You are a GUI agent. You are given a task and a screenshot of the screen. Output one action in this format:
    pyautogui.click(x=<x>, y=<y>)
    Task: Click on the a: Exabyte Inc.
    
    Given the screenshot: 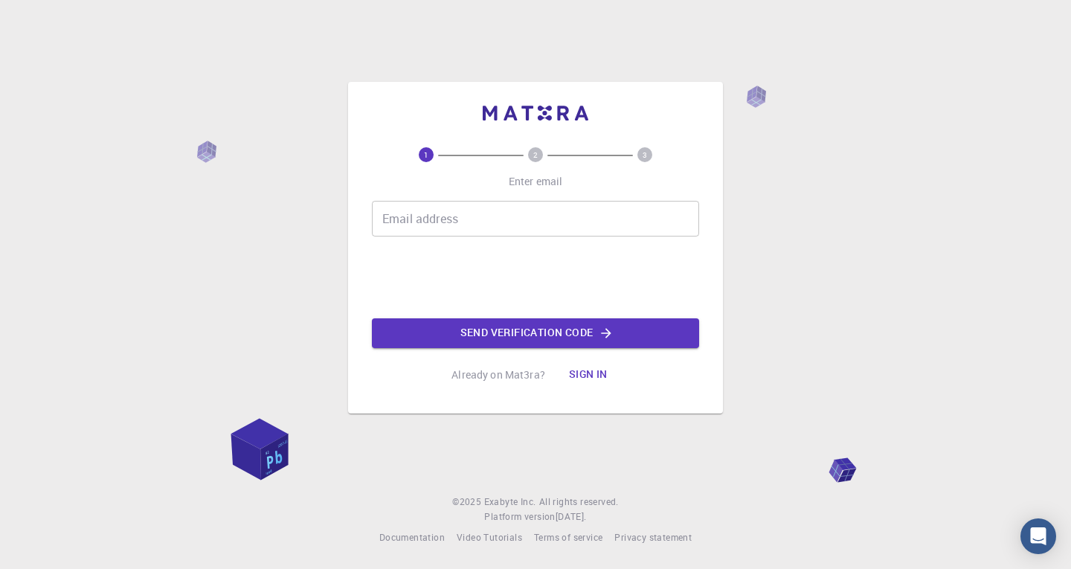 What is the action you would take?
    pyautogui.click(x=510, y=502)
    